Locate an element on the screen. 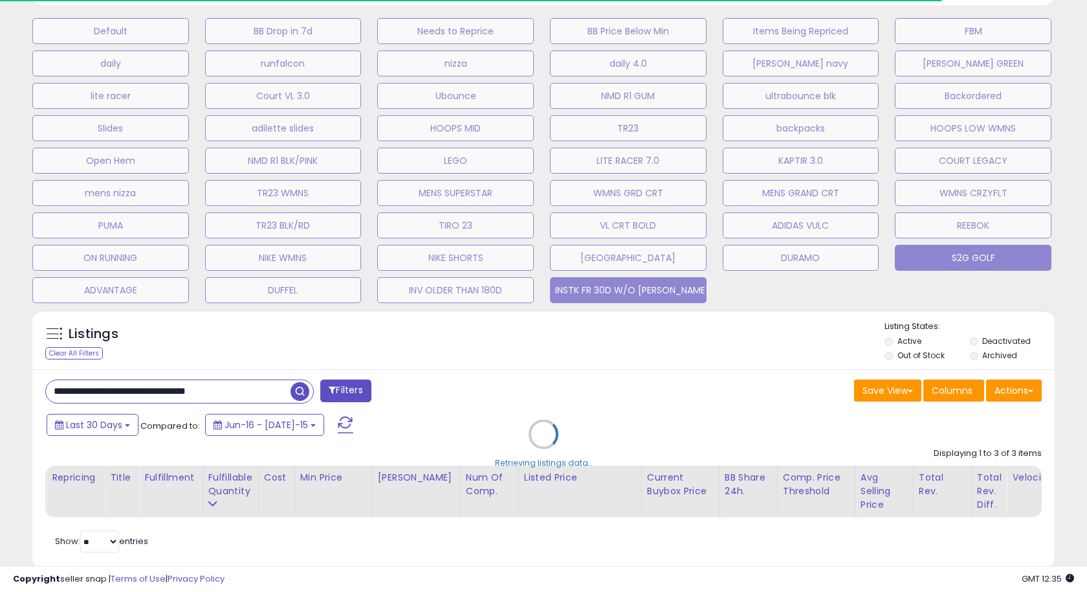 The width and height of the screenshot is (1087, 592). strong: Copyright is located at coordinates (36, 578).